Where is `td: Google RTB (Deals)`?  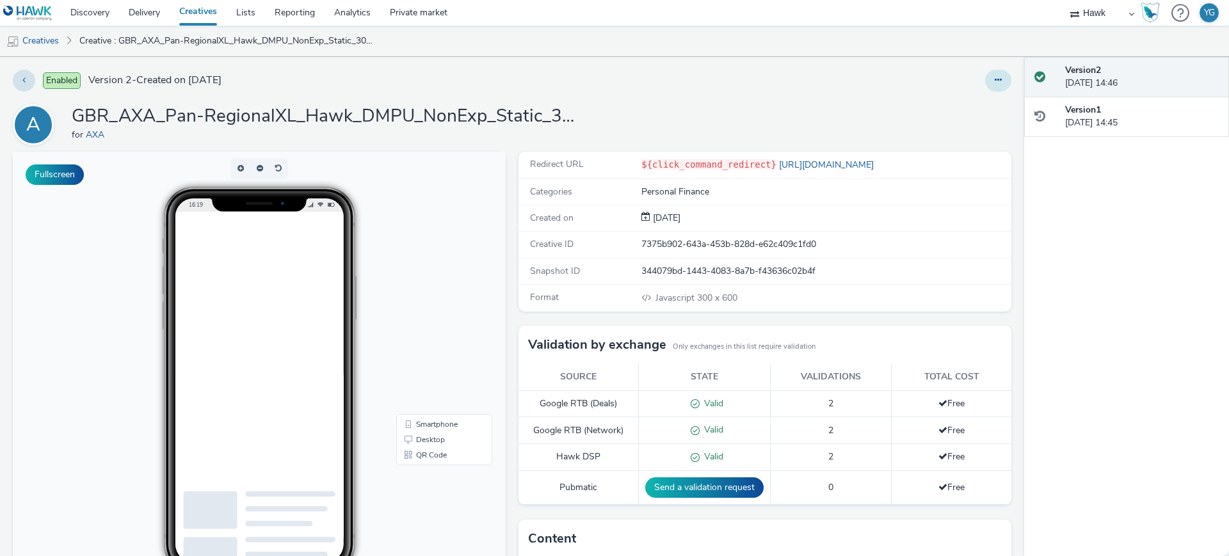 td: Google RTB (Deals) is located at coordinates (579, 404).